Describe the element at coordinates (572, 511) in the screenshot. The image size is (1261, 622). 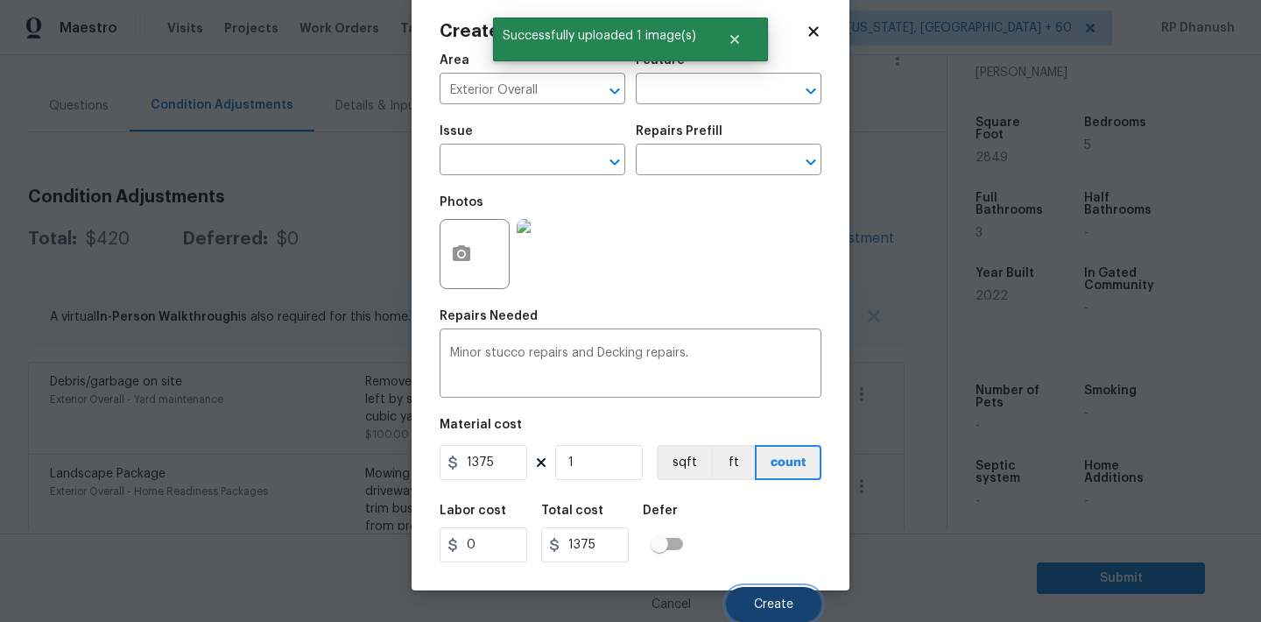
I see `h5: Total cost` at that location.